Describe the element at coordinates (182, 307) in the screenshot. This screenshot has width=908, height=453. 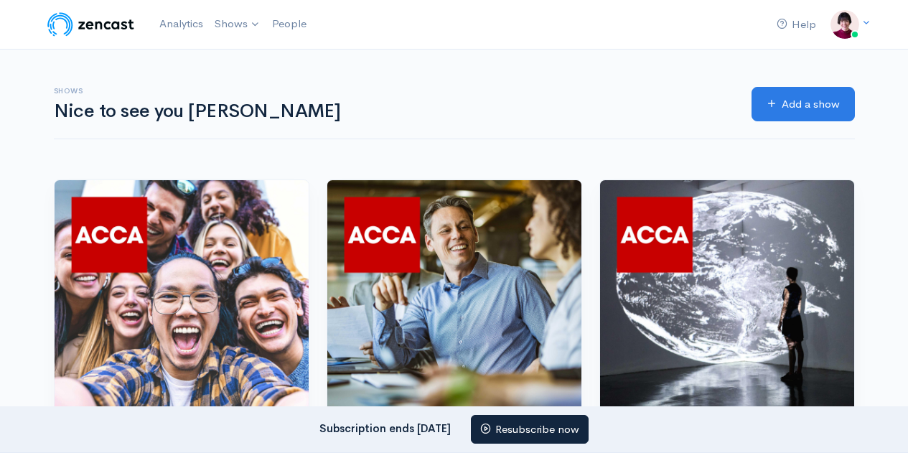
I see `img: ACCA student life` at that location.